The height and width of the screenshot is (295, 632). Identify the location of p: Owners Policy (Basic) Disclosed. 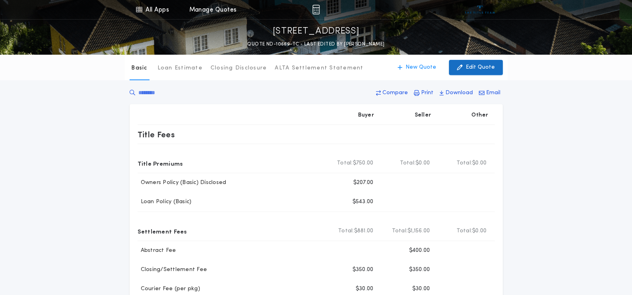
(182, 183).